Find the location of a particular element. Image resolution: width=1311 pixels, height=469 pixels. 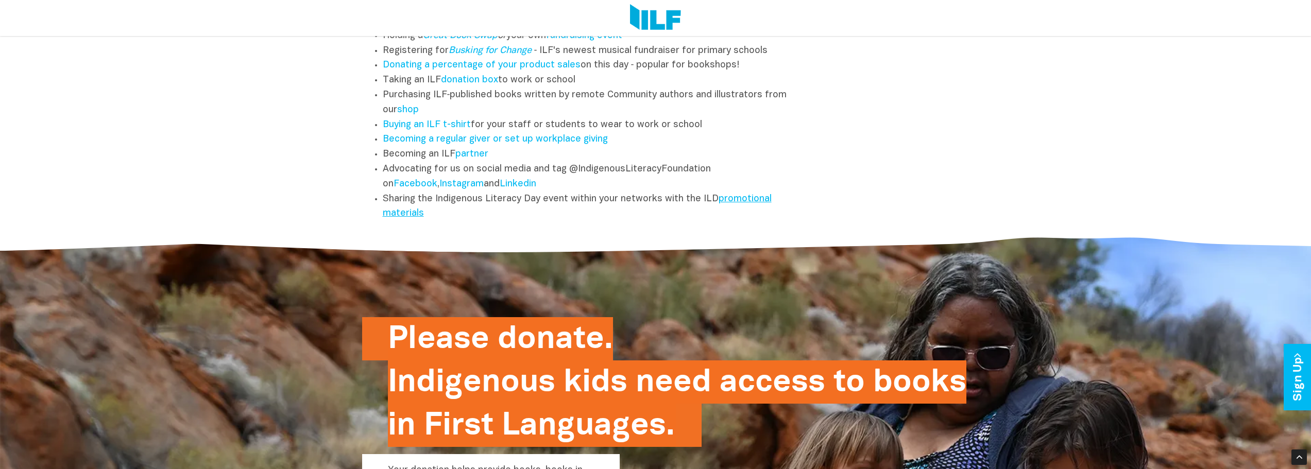

a: Donating a percentage of your product sales is located at coordinates (482, 65).